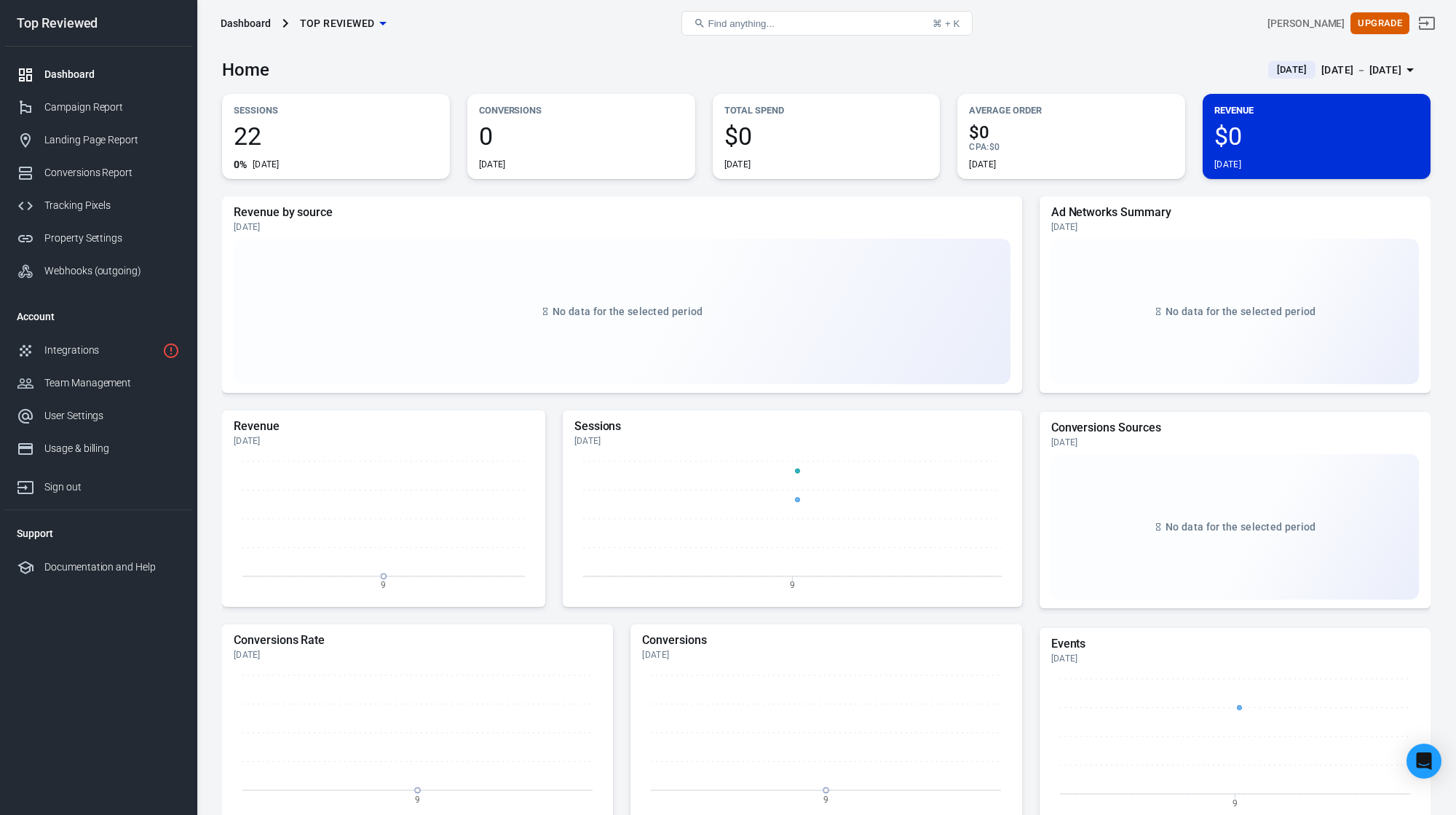  What do you see at coordinates (99, 107) in the screenshot?
I see `a: Campaign Report` at bounding box center [99, 107].